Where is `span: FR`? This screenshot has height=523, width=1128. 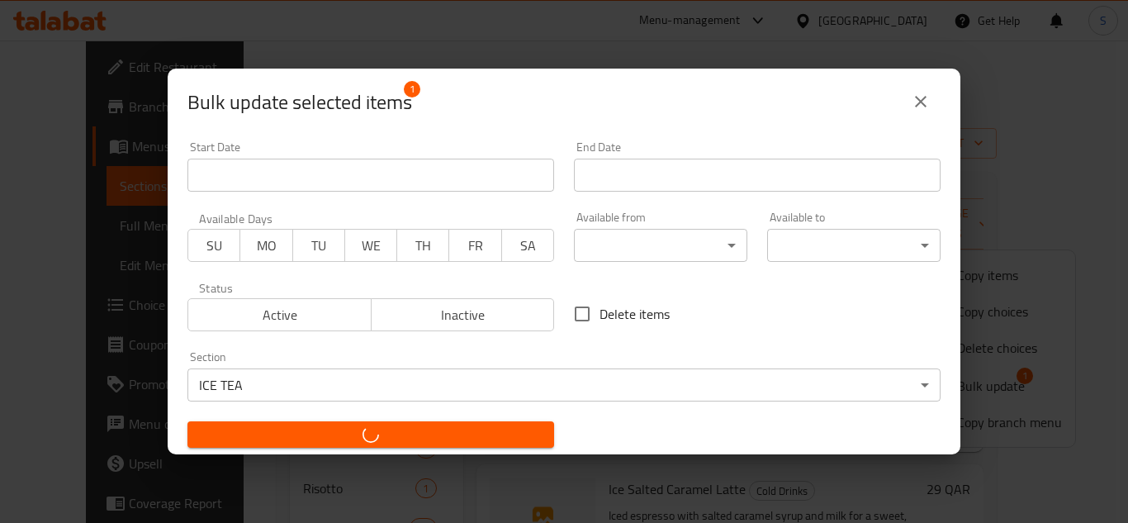 span: FR is located at coordinates (475, 245).